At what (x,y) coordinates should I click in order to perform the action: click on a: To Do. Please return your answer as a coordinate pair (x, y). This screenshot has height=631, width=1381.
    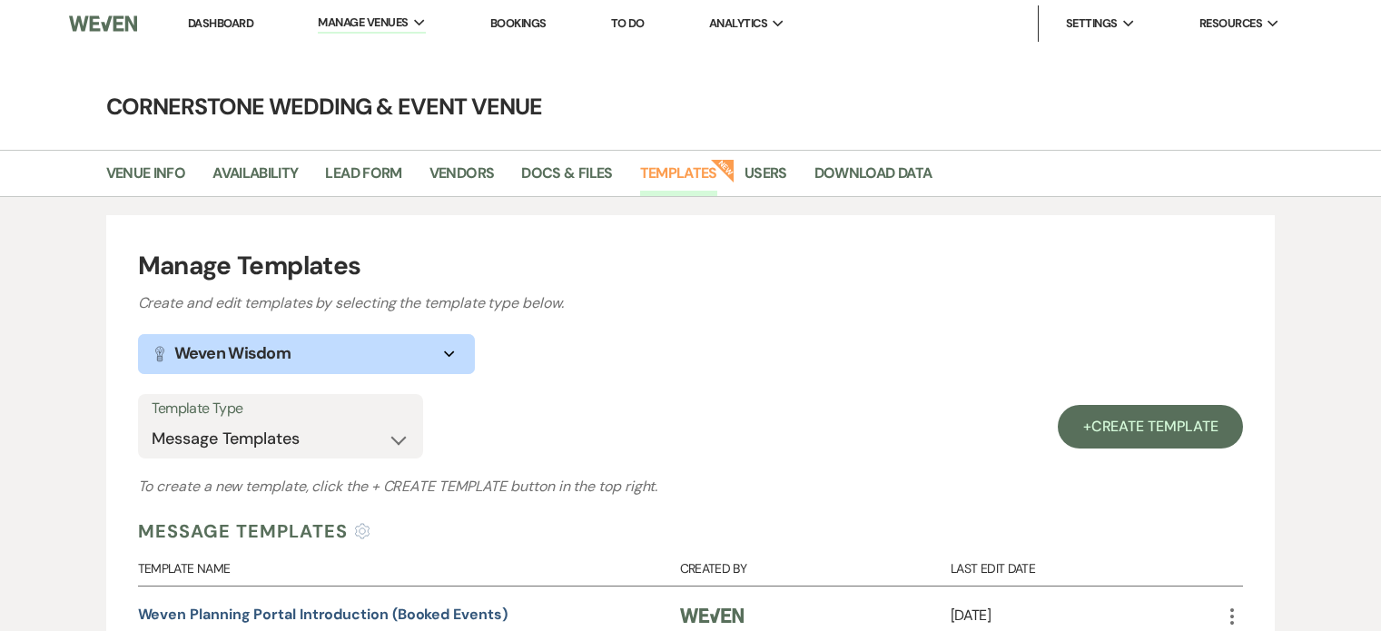
    Looking at the image, I should click on (627, 23).